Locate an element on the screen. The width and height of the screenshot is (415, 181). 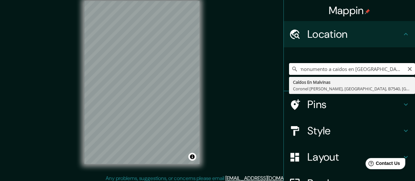
h4: Location is located at coordinates (354, 34).